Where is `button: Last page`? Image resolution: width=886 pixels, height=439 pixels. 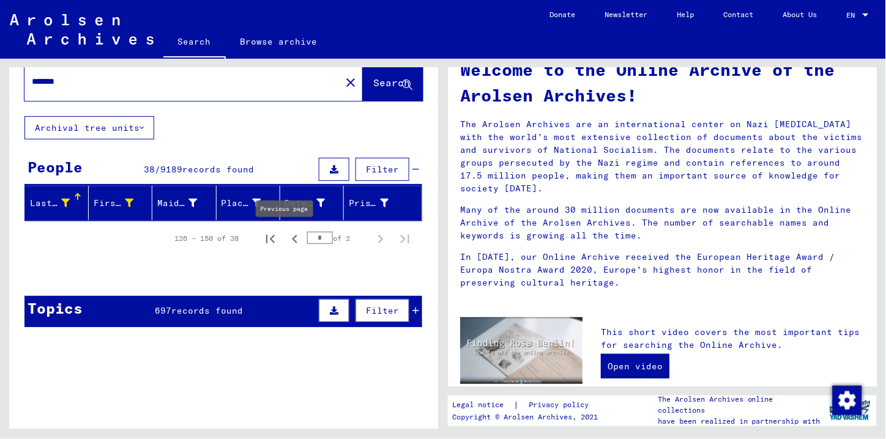
button: Last page is located at coordinates (405, 239).